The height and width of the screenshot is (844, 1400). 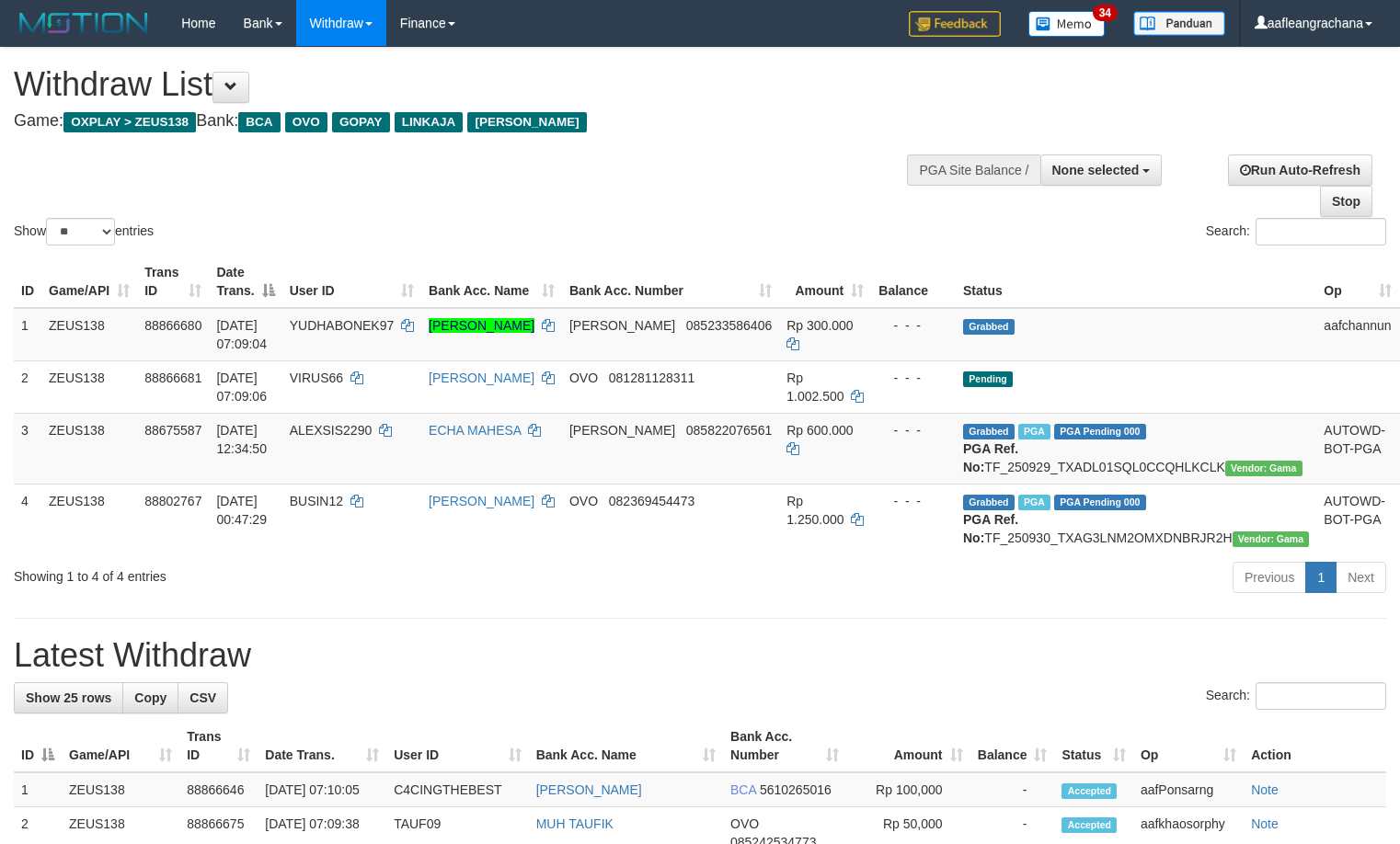 What do you see at coordinates (150, 698) in the screenshot?
I see `span: Copy` at bounding box center [150, 698].